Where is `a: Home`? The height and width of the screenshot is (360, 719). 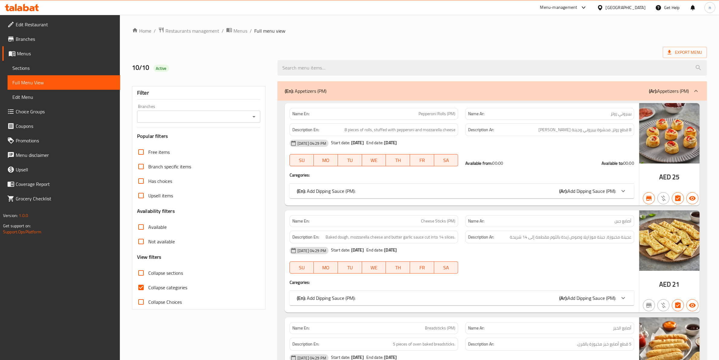
a: Home is located at coordinates (142, 31).